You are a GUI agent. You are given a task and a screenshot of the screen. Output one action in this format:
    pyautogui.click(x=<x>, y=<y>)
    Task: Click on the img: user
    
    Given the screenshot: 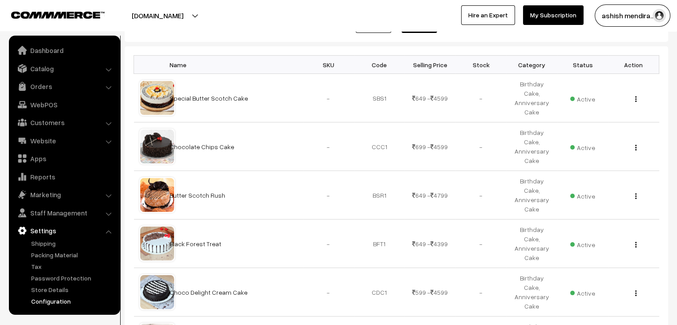 What is the action you would take?
    pyautogui.click(x=659, y=16)
    